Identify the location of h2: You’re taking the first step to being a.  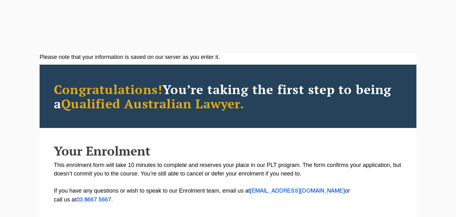
(228, 96).